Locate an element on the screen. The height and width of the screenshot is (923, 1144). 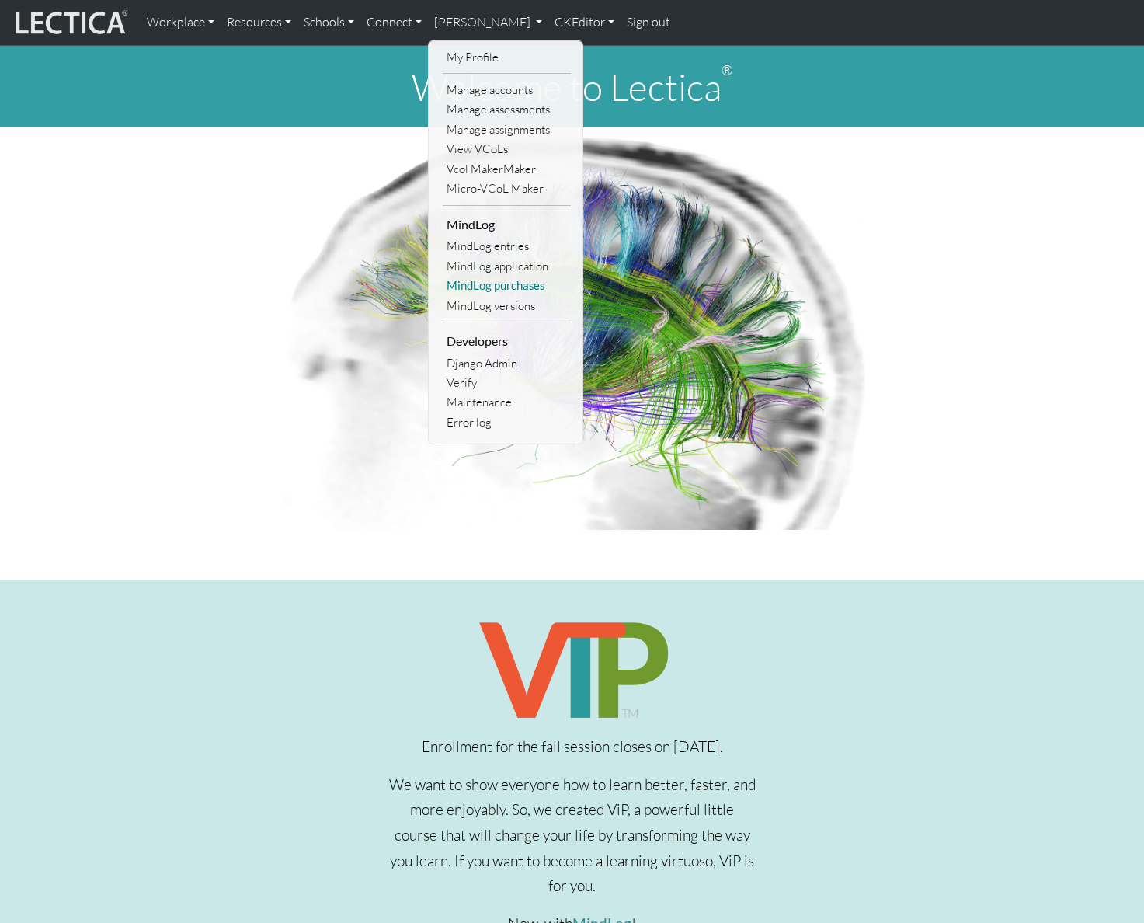
a: Schools is located at coordinates (329, 23).